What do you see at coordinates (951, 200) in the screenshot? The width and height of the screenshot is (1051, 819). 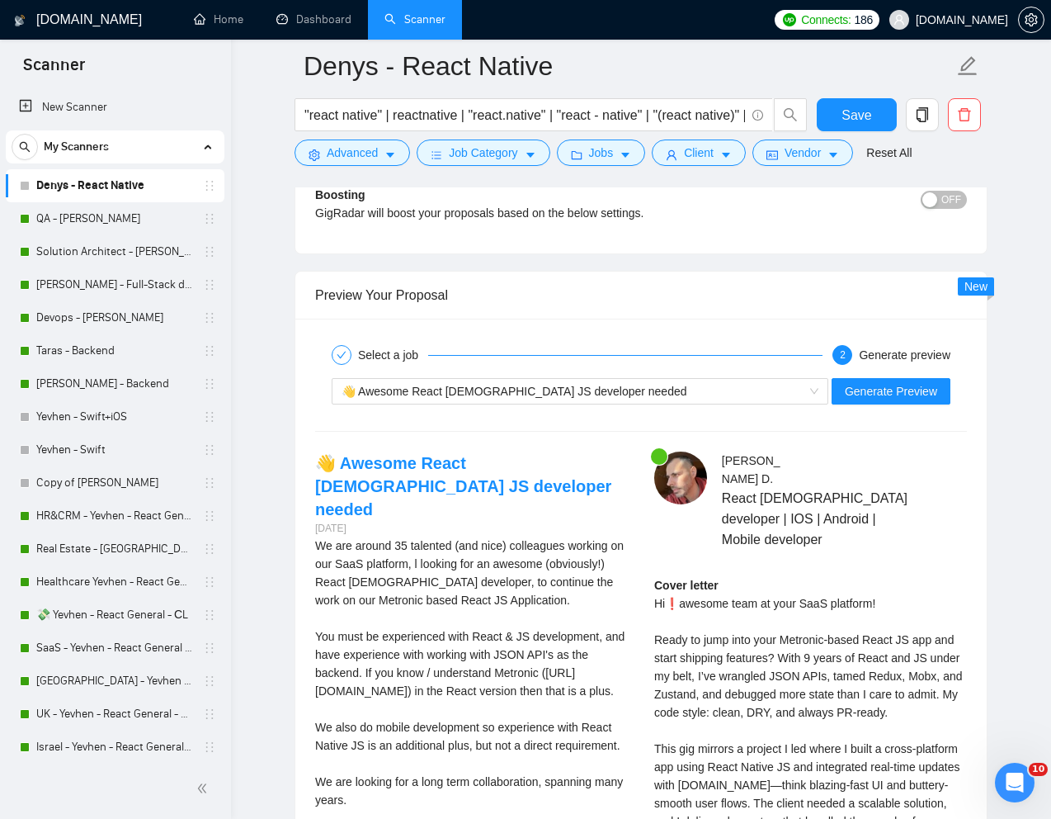 I see `span: OFF` at bounding box center [951, 200].